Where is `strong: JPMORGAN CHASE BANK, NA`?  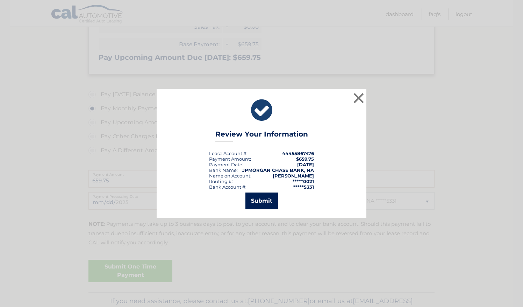
strong: JPMORGAN CHASE BANK, NA is located at coordinates (278, 170).